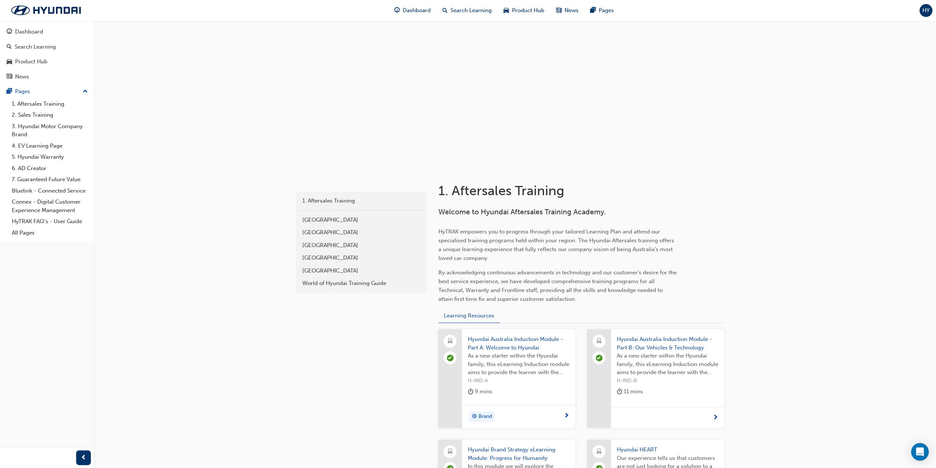 This screenshot has height=468, width=936. Describe the element at coordinates (35, 47) in the screenshot. I see `div: Search Learning` at that location.